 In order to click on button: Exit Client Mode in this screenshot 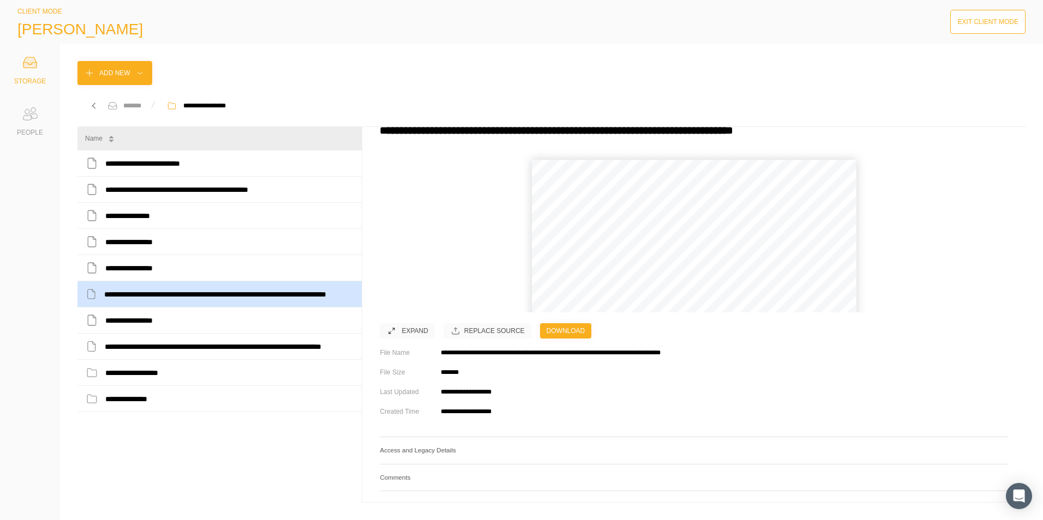, I will do `click(988, 22)`.